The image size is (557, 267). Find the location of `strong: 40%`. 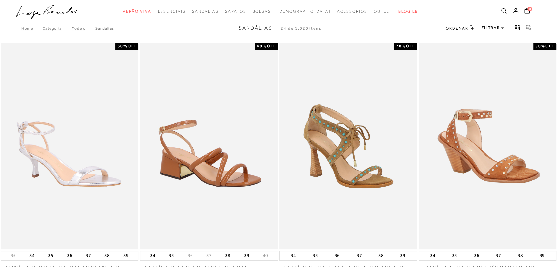

strong: 40% is located at coordinates (262, 46).